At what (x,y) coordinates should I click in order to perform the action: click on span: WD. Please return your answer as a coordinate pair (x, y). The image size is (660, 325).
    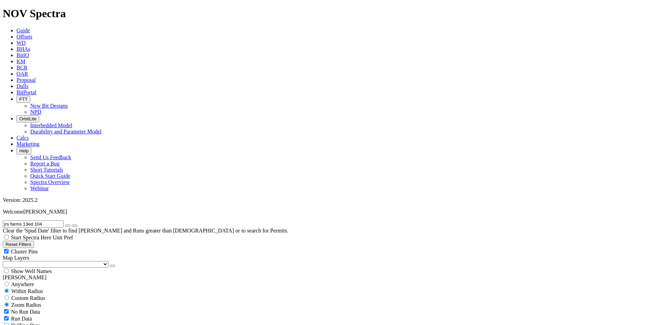
    Looking at the image, I should click on (21, 43).